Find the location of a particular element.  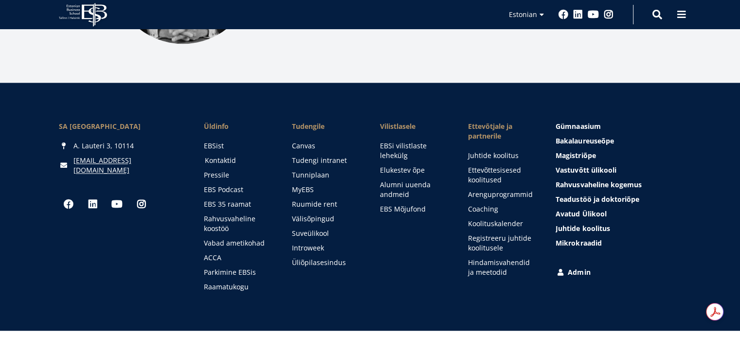

a: Registreeru juhtide koolitusele is located at coordinates (502, 243).